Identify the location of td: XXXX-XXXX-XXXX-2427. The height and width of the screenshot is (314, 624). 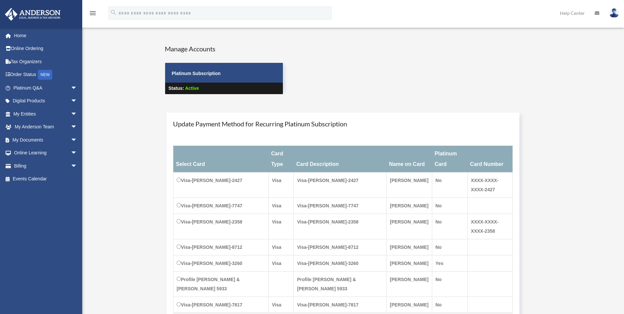
(490, 185).